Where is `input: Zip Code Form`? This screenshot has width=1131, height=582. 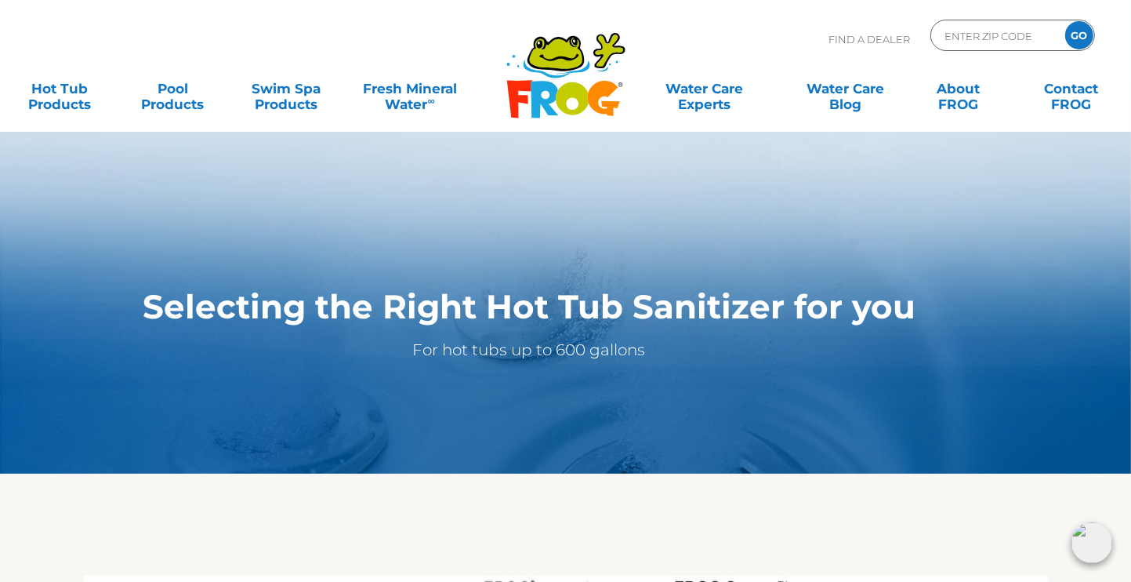
input: Zip Code Form is located at coordinates (995, 35).